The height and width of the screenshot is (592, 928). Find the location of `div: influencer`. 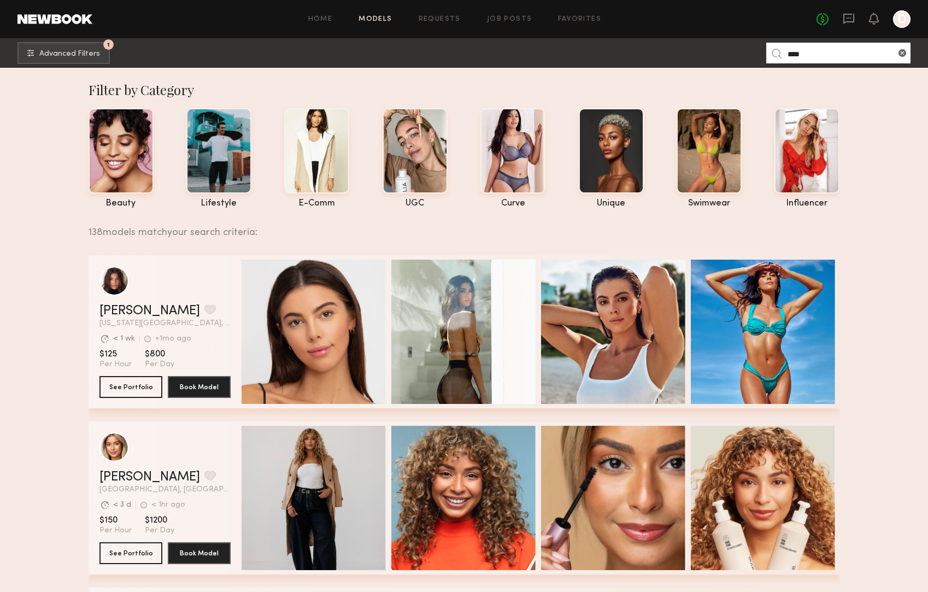

div: influencer is located at coordinates (807, 203).